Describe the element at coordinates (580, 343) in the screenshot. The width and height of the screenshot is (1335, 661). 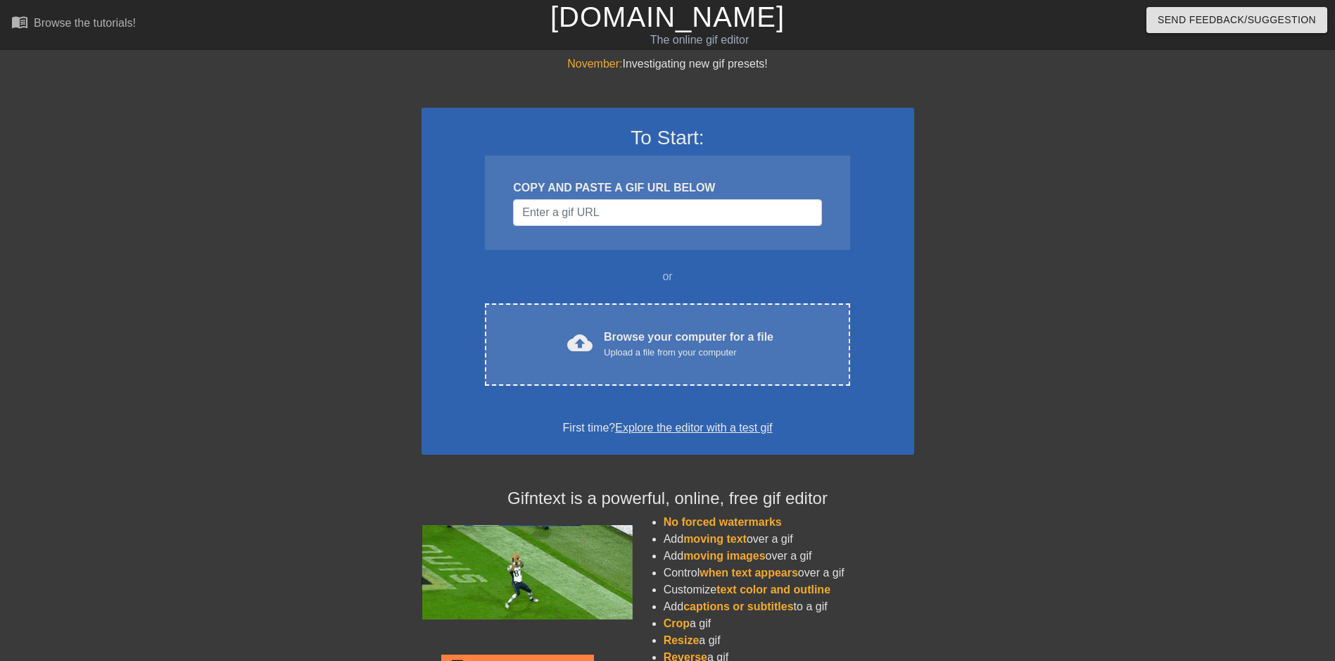
I see `span: cloud_upload` at that location.